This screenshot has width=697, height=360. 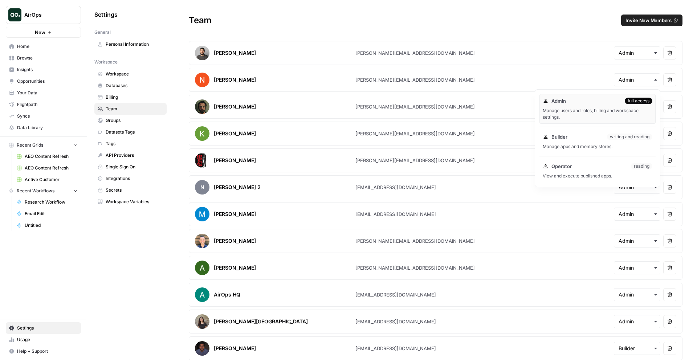 I want to click on span: Builder, so click(x=560, y=137).